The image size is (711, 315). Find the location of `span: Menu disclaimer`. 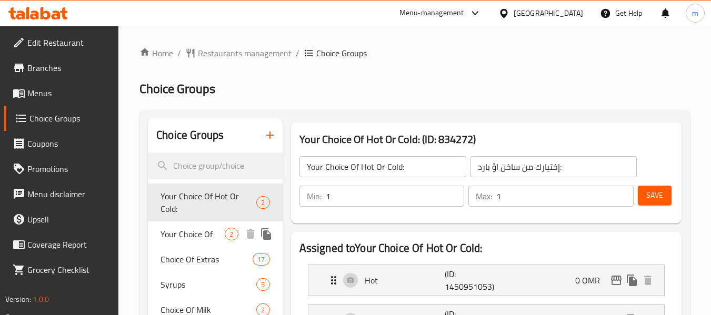

span: Menu disclaimer is located at coordinates (69, 194).